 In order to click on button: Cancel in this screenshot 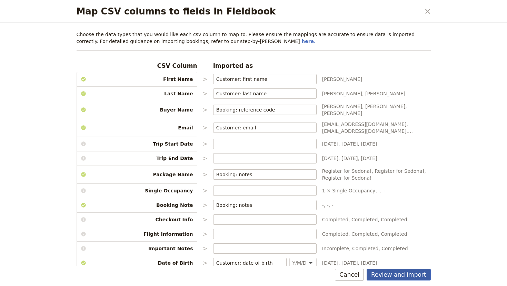, I will do `click(349, 275)`.